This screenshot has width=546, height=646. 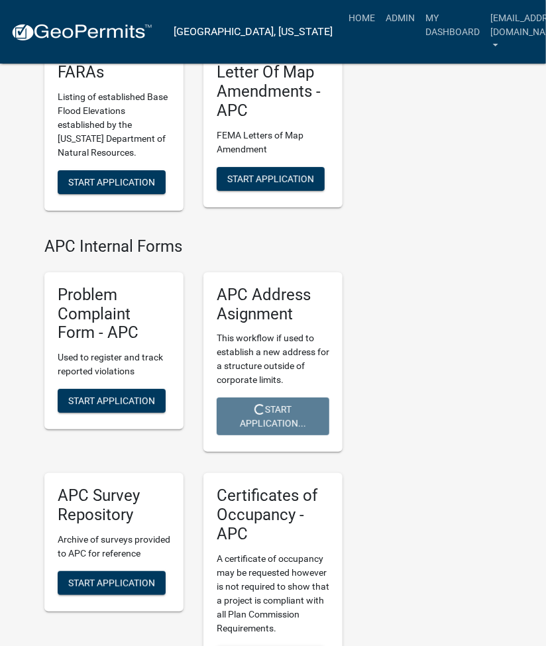 What do you see at coordinates (362, 18) in the screenshot?
I see `a: Home` at bounding box center [362, 18].